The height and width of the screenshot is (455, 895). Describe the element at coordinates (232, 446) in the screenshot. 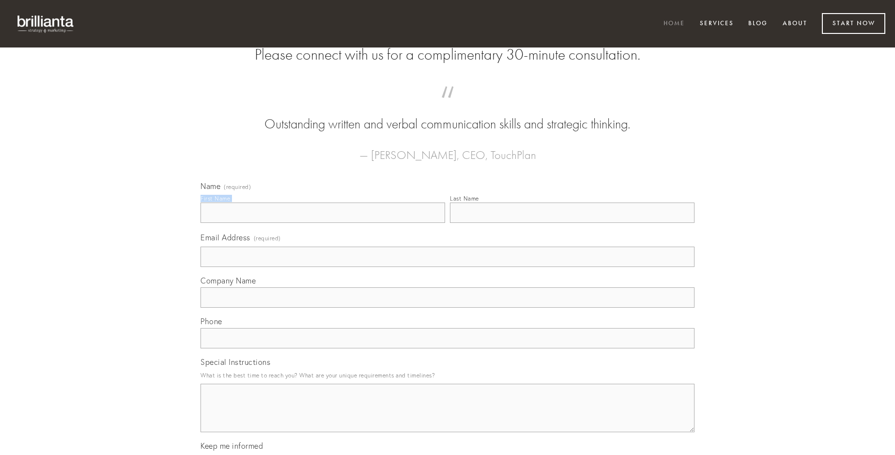

I see `span: Keep me informed` at that location.